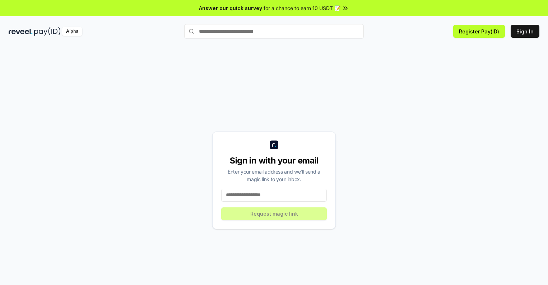 The image size is (548, 285). What do you see at coordinates (274, 161) in the screenshot?
I see `div: Sign in with your email` at bounding box center [274, 161].